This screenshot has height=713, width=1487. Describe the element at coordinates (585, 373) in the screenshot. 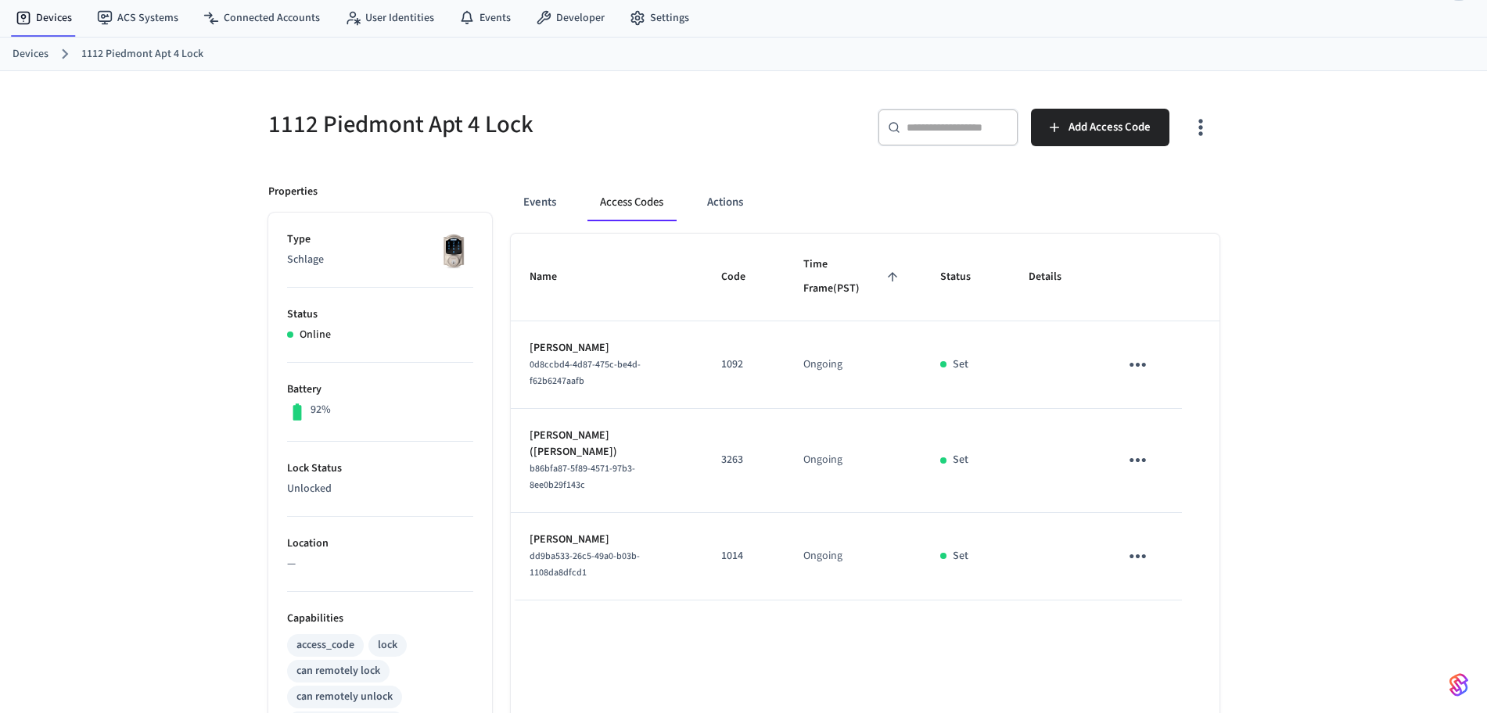

I see `span: 0d8ccbd4-4d87-475c-be4d-f62b6247aafb` at that location.